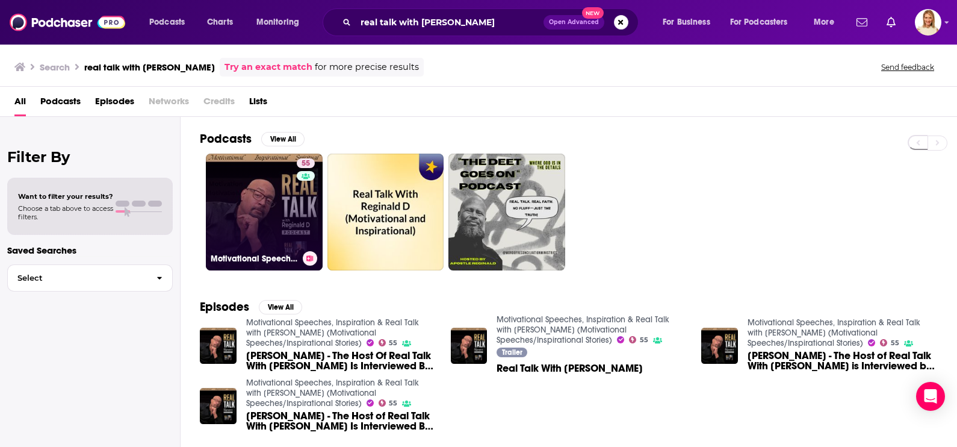  What do you see at coordinates (219, 104) in the screenshot?
I see `span: Credits` at bounding box center [219, 104].